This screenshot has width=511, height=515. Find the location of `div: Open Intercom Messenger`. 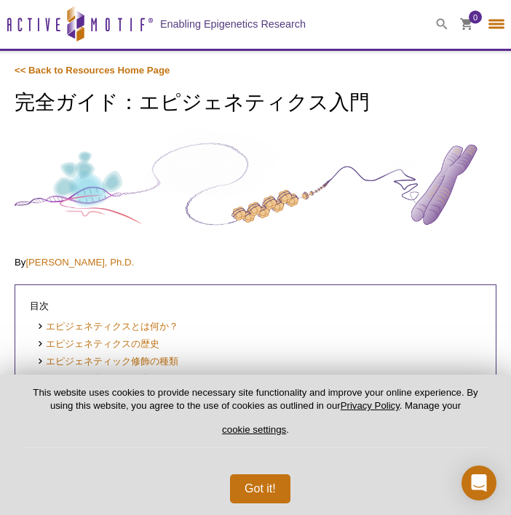

div: Open Intercom Messenger is located at coordinates (479, 483).